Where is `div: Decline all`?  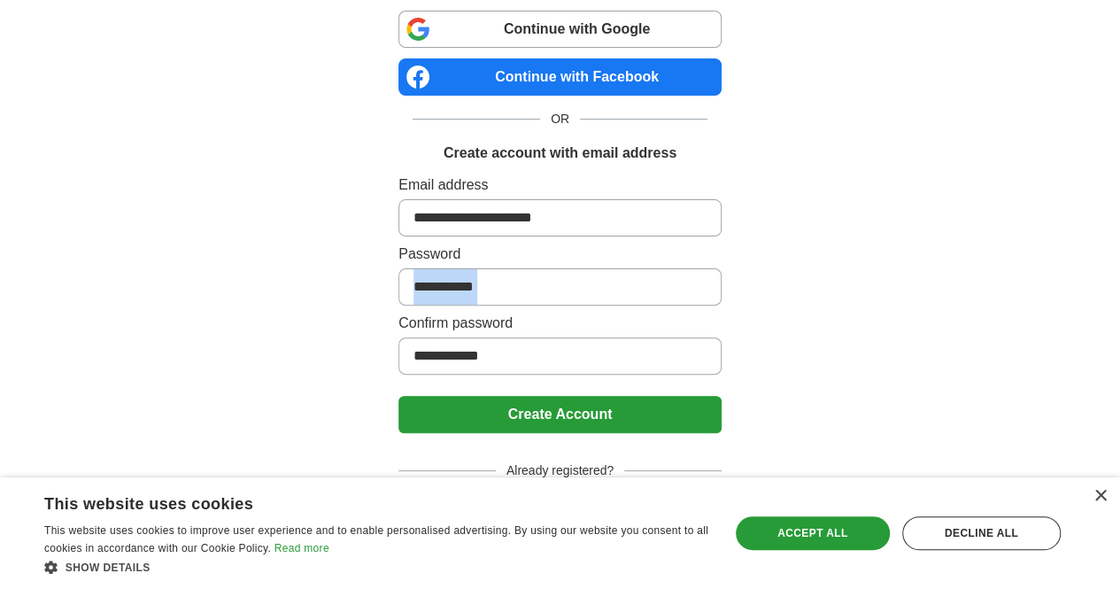 div: Decline all is located at coordinates (981, 533).